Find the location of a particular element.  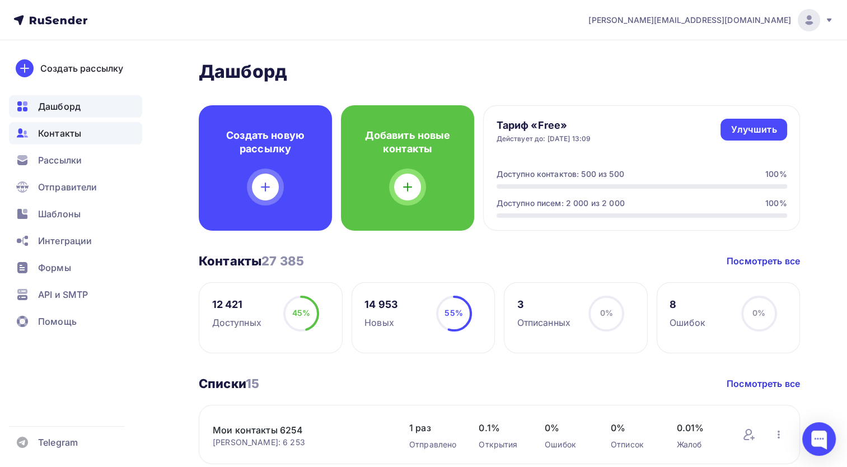

h4: Добавить новые контакты is located at coordinates (408, 142).